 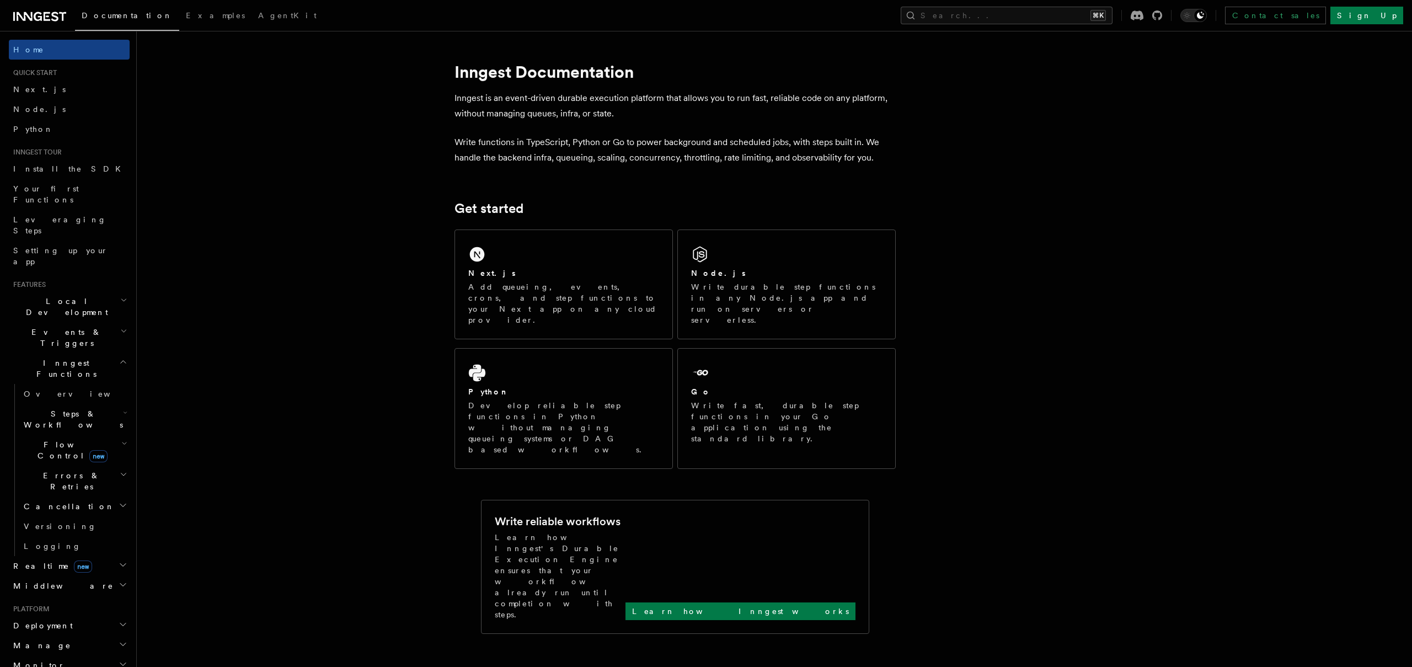 I want to click on button: Manage, so click(x=69, y=645).